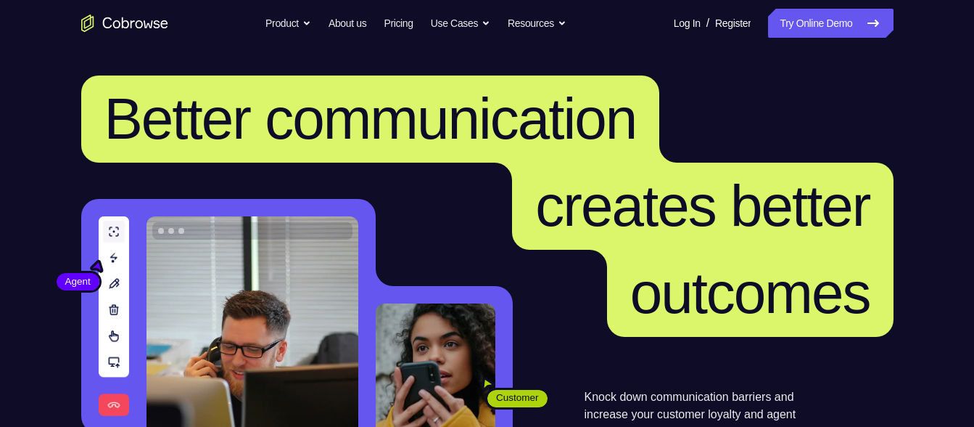 Image resolution: width=974 pixels, height=427 pixels. Describe the element at coordinates (687, 23) in the screenshot. I see `a: Log In` at that location.